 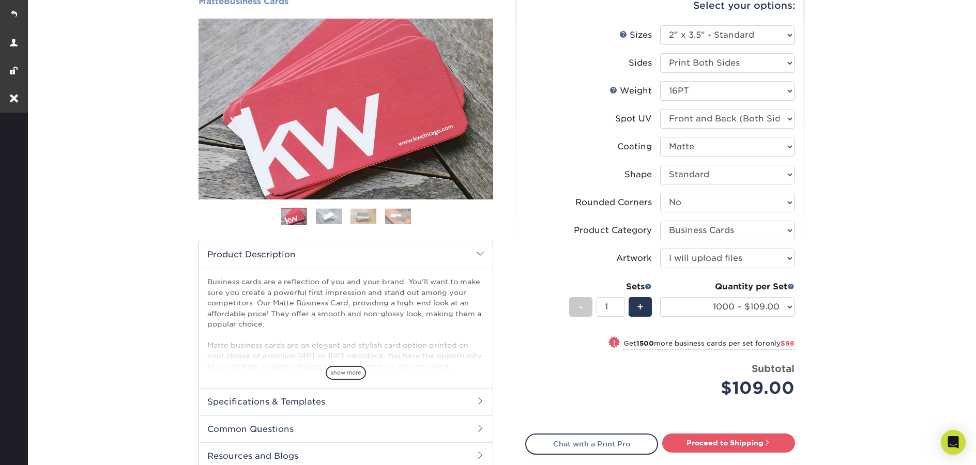 I want to click on div: Sides, so click(x=640, y=63).